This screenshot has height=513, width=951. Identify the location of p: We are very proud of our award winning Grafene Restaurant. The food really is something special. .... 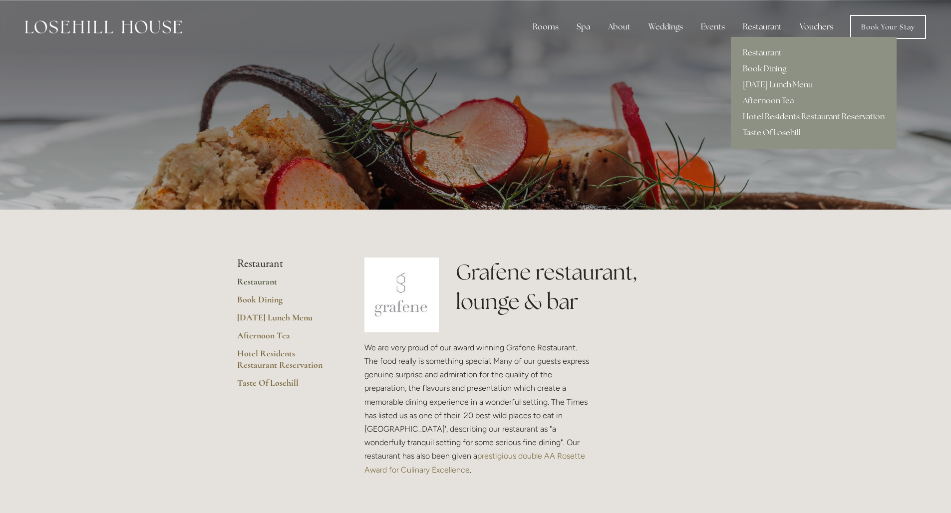
(478, 409).